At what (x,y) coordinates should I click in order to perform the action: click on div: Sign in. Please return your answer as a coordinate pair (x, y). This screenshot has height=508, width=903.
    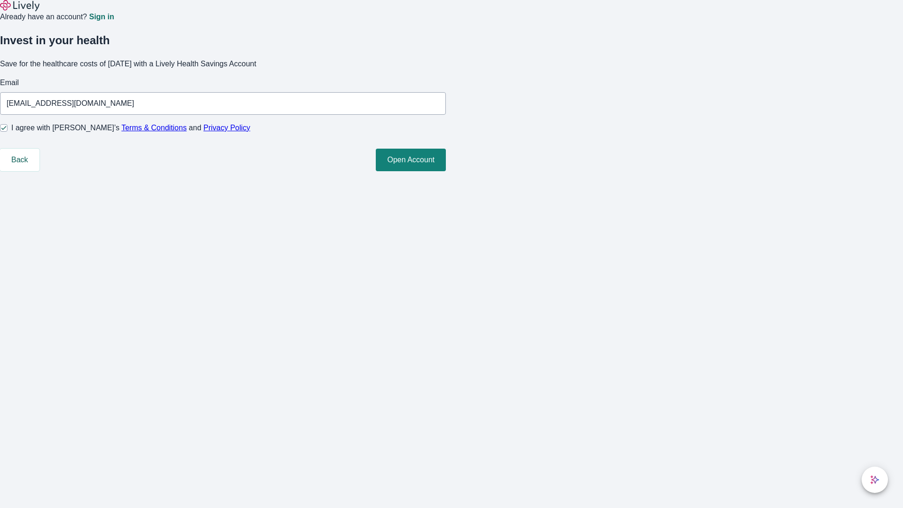
    Looking at the image, I should click on (101, 17).